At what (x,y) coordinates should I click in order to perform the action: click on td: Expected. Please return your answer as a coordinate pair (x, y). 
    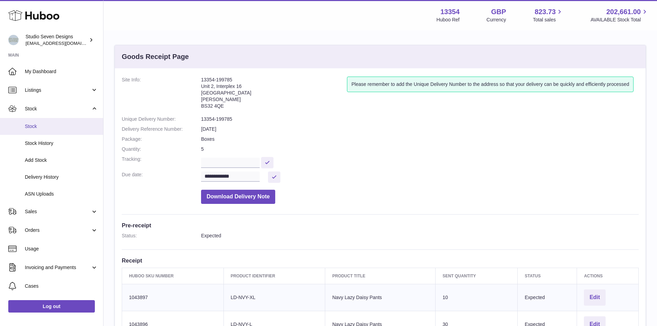
    Looking at the image, I should click on (548, 297).